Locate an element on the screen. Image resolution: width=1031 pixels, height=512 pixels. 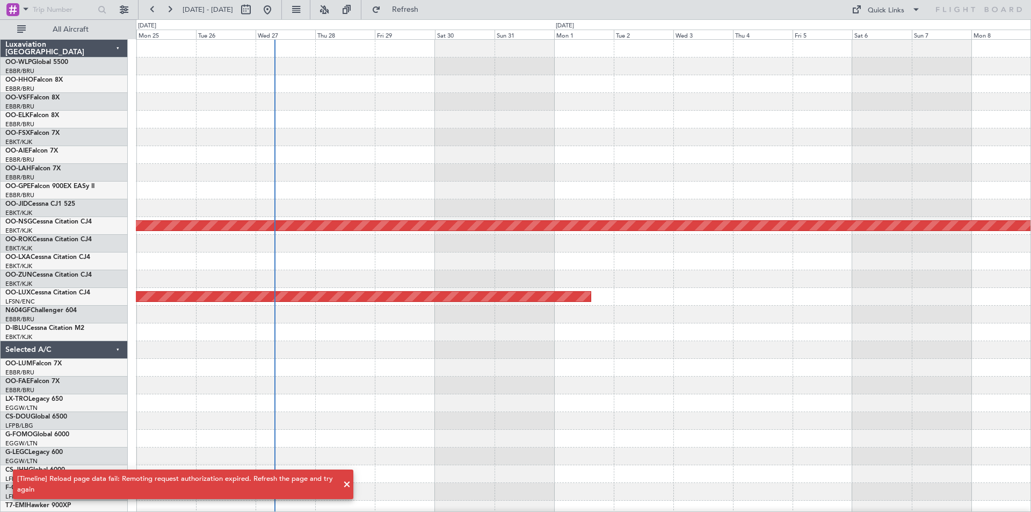
span: LX-TRO is located at coordinates (17, 399).